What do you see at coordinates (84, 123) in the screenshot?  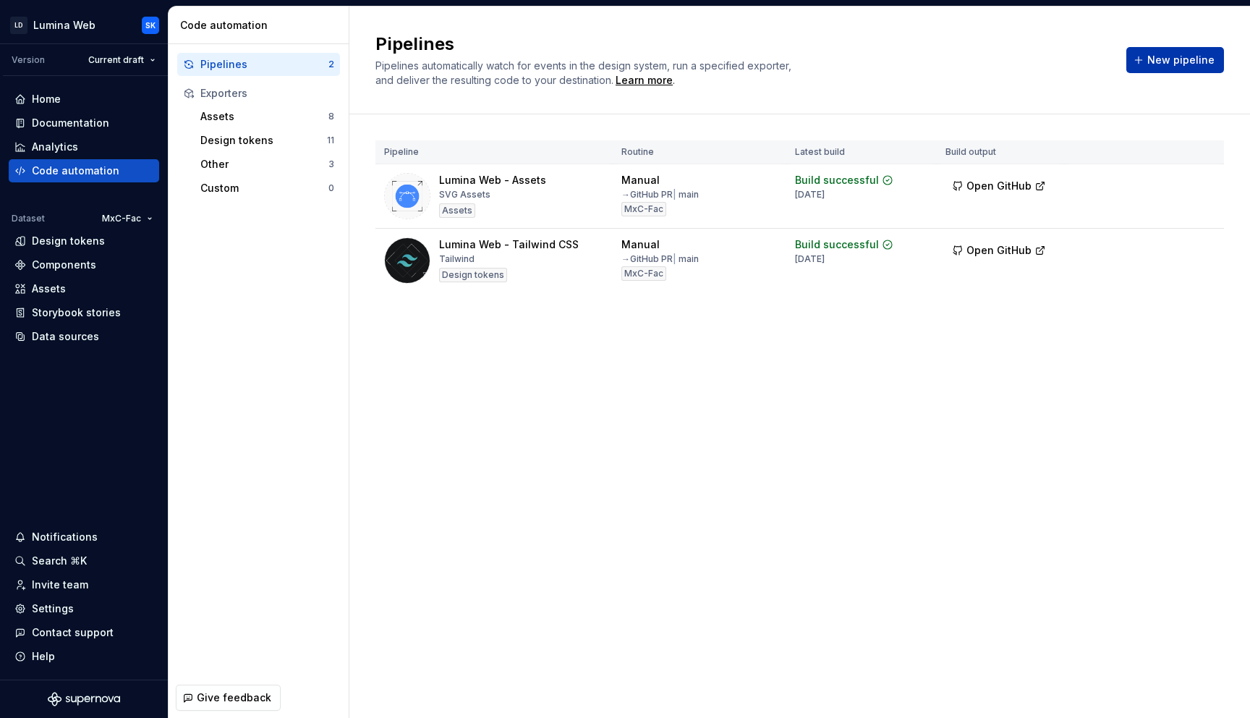 I see `a: Documentation` at bounding box center [84, 123].